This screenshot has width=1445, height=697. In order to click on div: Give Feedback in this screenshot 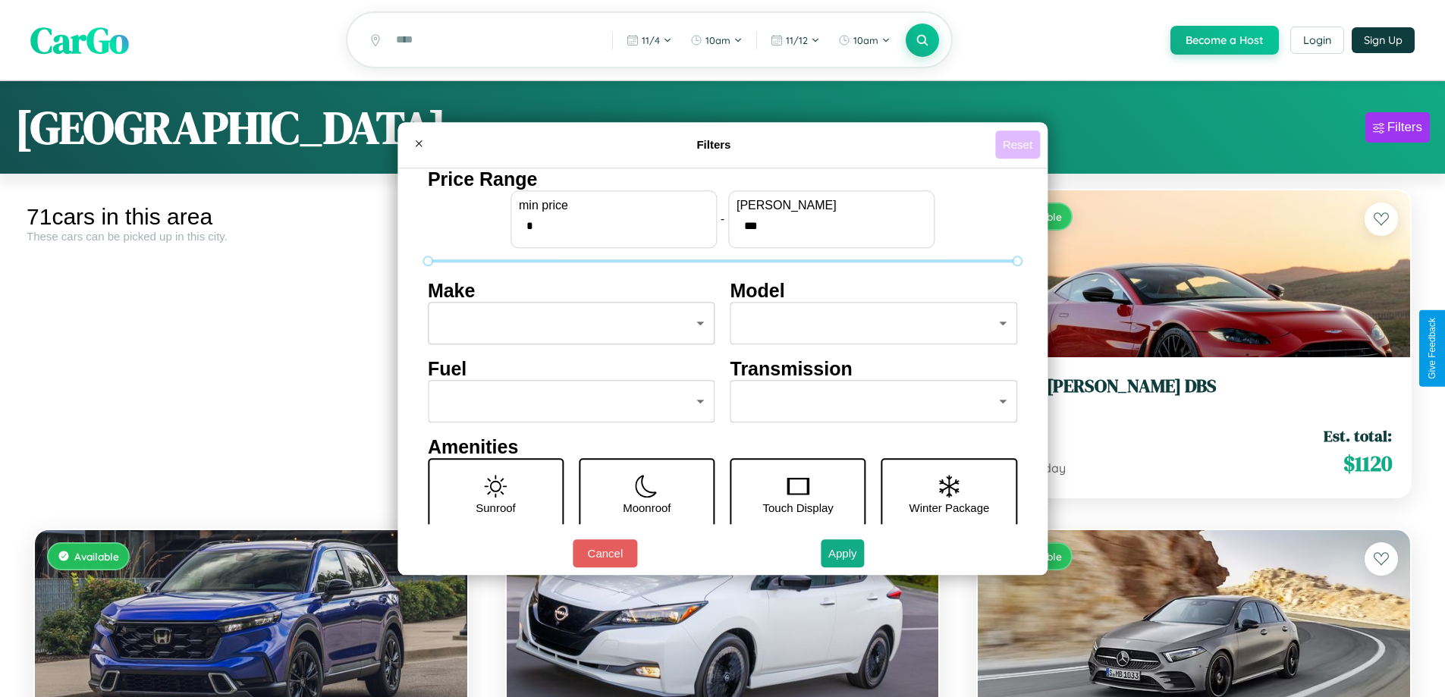, I will do `click(1432, 348)`.